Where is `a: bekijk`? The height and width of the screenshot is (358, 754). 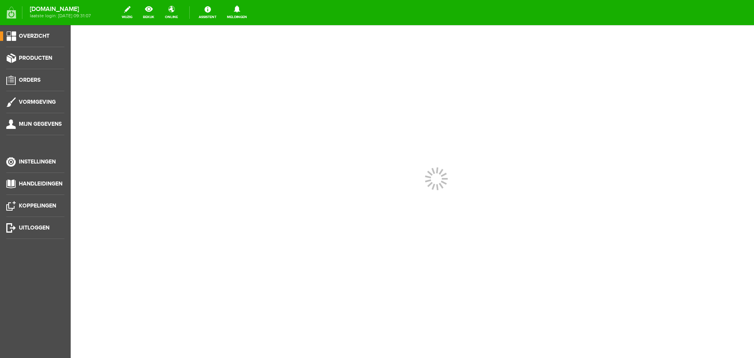
a: bekijk is located at coordinates (148, 13).